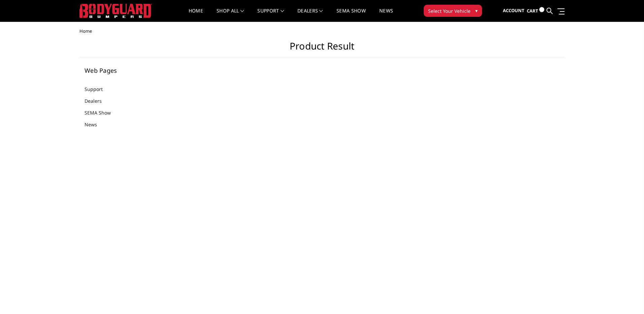  I want to click on a: shop all, so click(230, 15).